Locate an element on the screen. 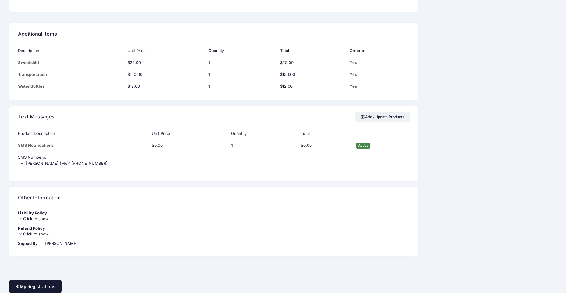  th: Product Description is located at coordinates (83, 134).